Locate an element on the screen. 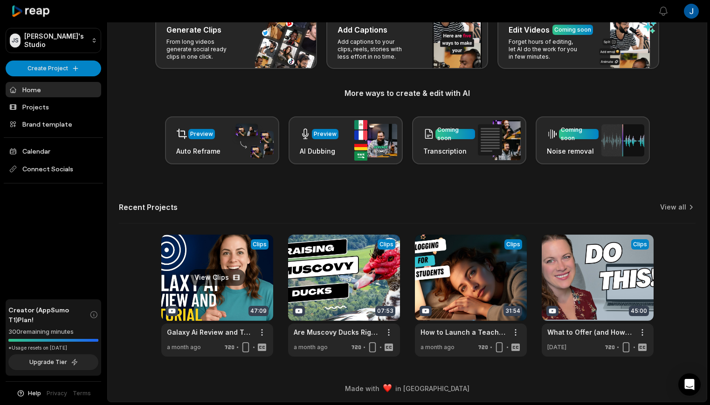  a: Terms is located at coordinates (82, 394).